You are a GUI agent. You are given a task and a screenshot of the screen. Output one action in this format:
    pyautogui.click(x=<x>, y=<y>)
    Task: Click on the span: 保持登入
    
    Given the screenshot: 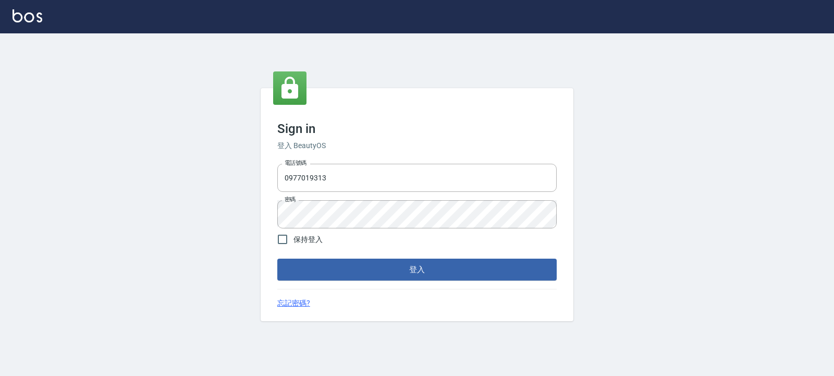 What is the action you would take?
    pyautogui.click(x=308, y=239)
    